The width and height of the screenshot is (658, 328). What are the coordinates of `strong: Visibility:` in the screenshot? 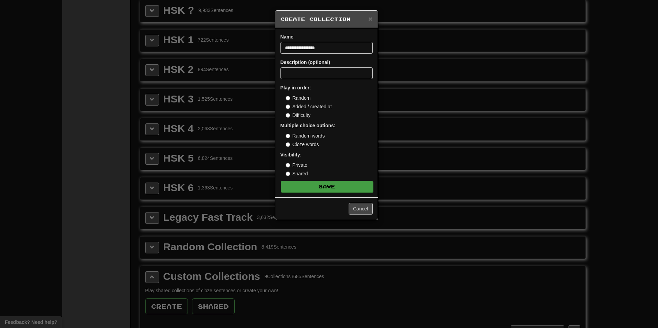 It's located at (291, 155).